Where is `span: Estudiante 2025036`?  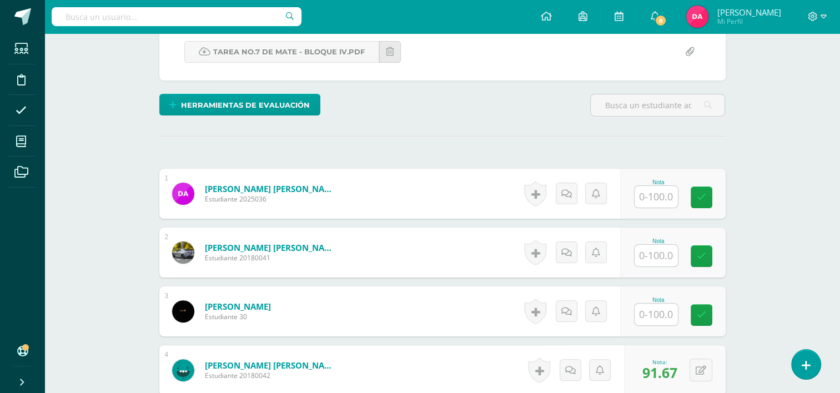 span: Estudiante 2025036 is located at coordinates (272, 199).